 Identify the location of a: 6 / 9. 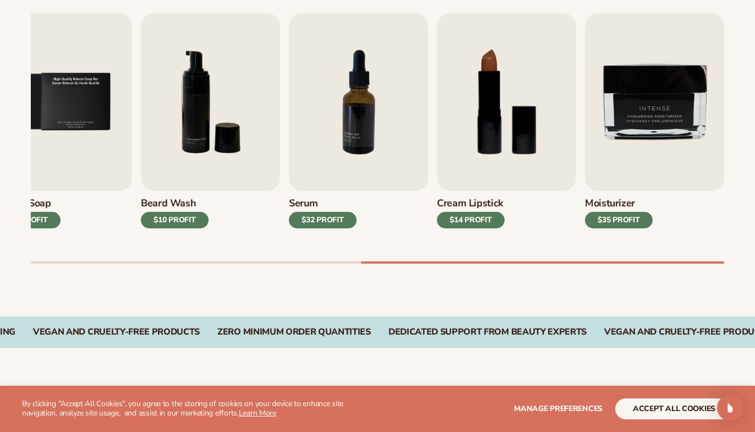
(210, 128).